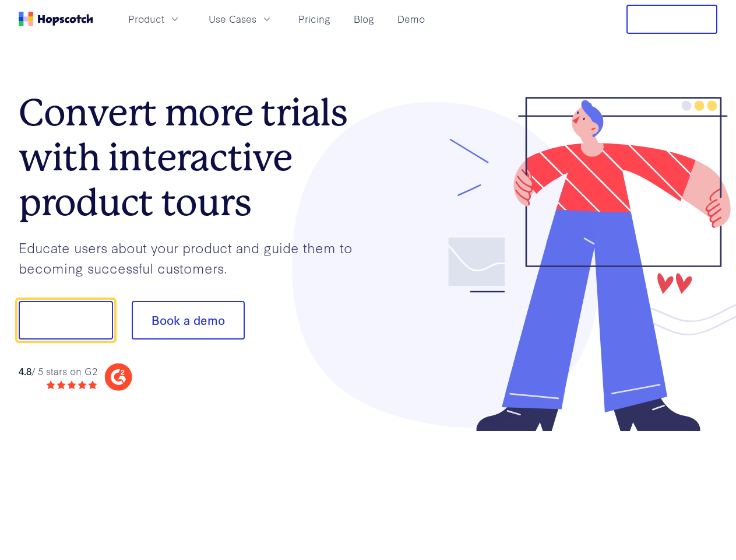 The image size is (736, 560). What do you see at coordinates (314, 19) in the screenshot?
I see `a: Pricing` at bounding box center [314, 19].